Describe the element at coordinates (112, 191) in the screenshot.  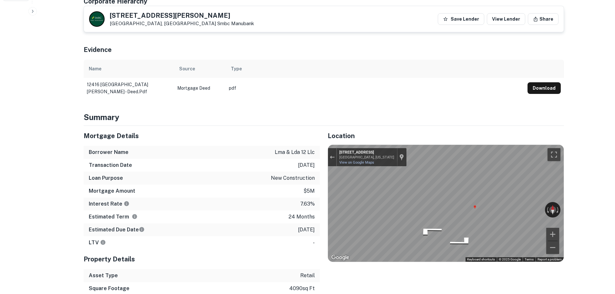
I see `h6: Mortgage Amount` at that location.